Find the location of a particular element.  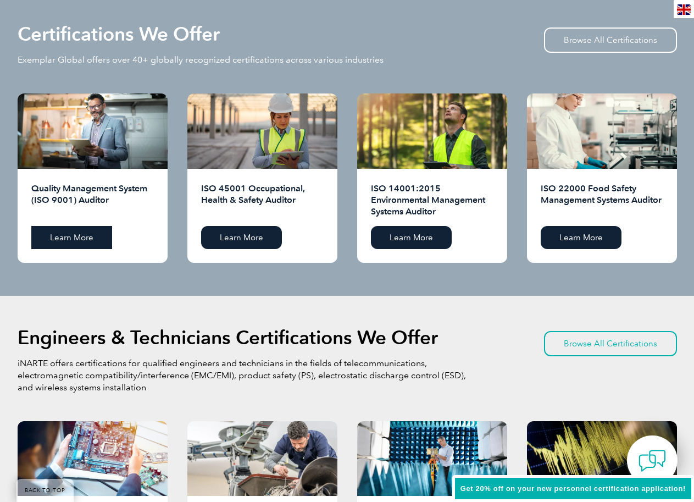

h2: Engineers & Technicians Certifications We Offer is located at coordinates (227, 337).